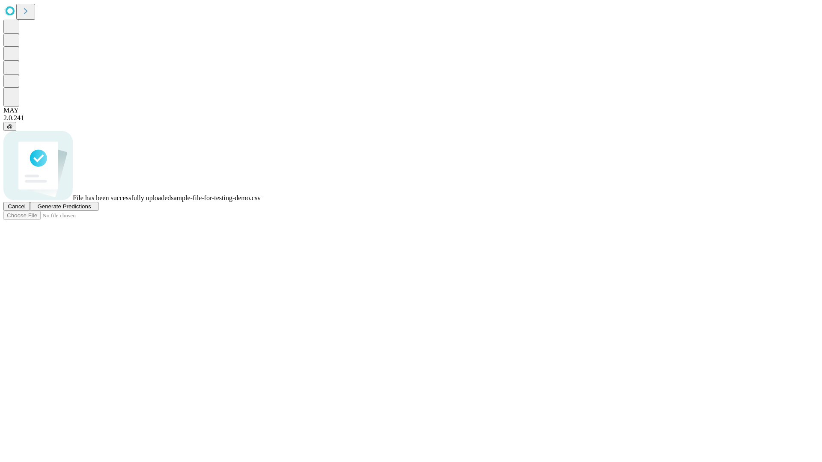 The width and height of the screenshot is (822, 462). Describe the element at coordinates (64, 206) in the screenshot. I see `button: Generate Predictions` at that location.